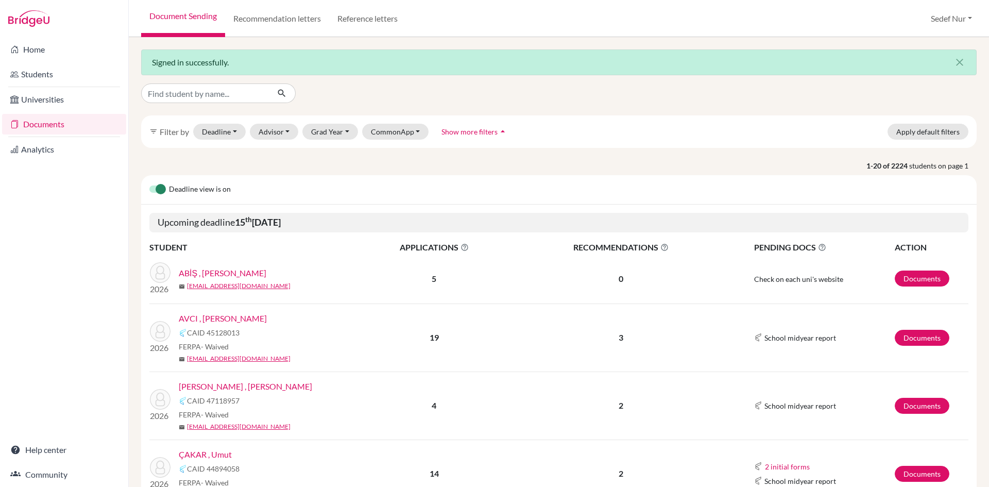 This screenshot has height=487, width=989. I want to click on b: 4, so click(434, 405).